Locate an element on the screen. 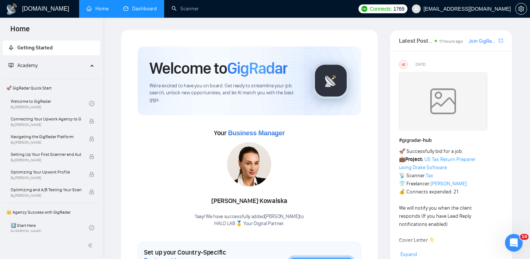  span: 🚀 GigRadar Quick Start is located at coordinates (51, 88).